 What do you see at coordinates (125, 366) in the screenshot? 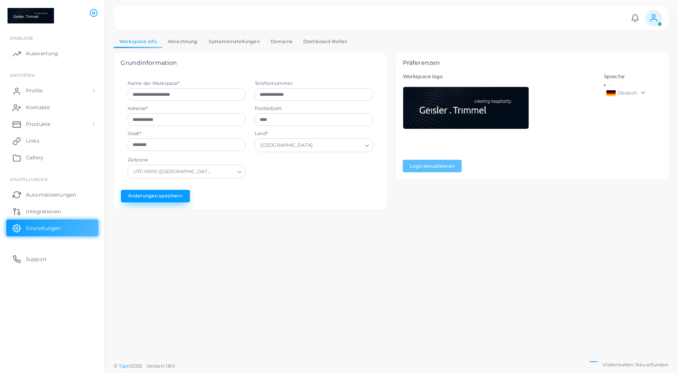
I see `a: Tapni` at bounding box center [125, 366].